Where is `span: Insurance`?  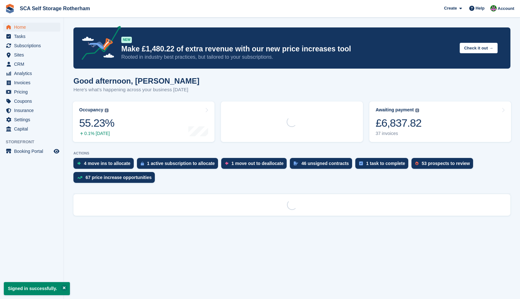 span: Insurance is located at coordinates (33, 110).